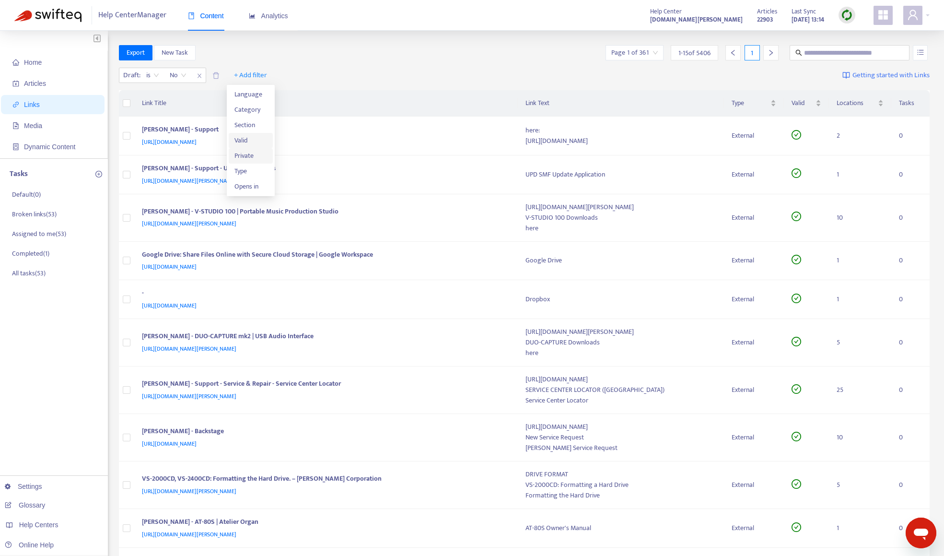 This screenshot has width=944, height=556. Describe the element at coordinates (621, 495) in the screenshot. I see `div: Formatting the Hard Drive` at that location.